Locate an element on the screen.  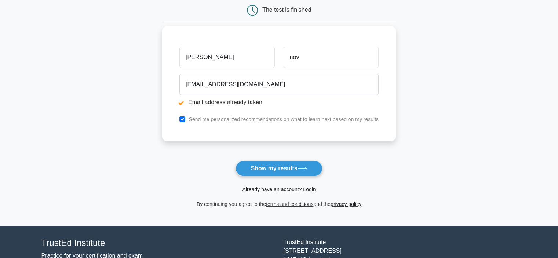
input: First name is located at coordinates (227, 57).